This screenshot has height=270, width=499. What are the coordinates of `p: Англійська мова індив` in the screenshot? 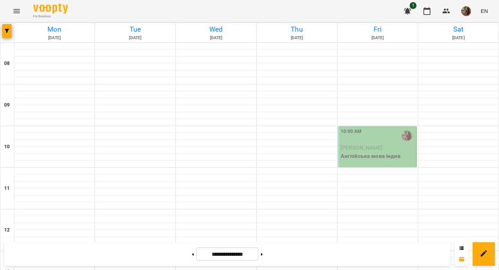 It's located at (378, 156).